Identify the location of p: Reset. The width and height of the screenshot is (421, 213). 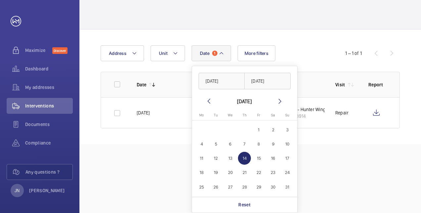
(244, 205).